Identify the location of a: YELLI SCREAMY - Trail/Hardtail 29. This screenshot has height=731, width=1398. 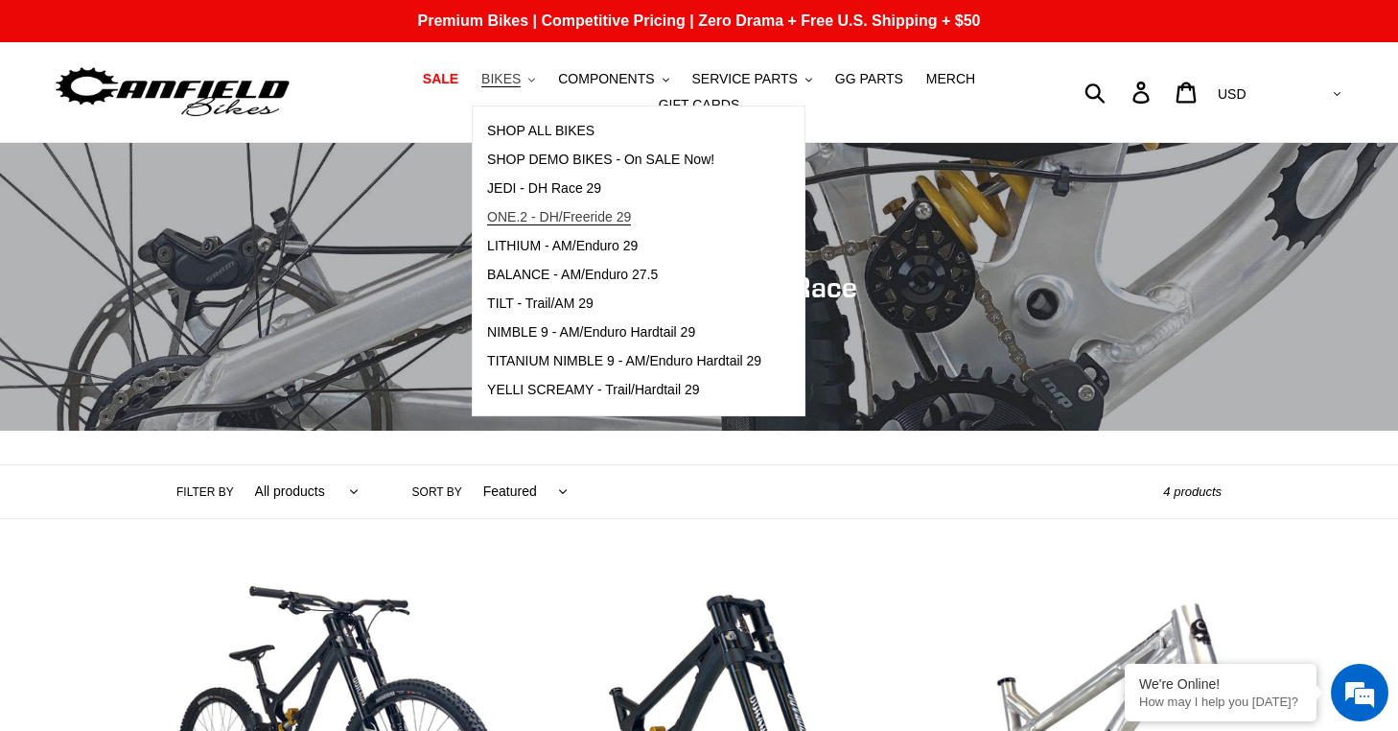
(624, 390).